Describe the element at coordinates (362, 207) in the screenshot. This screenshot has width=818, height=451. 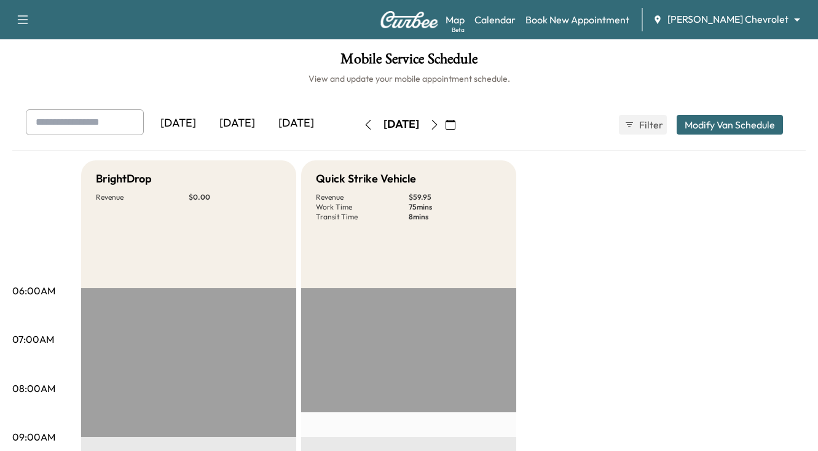
I see `p: Work Time` at that location.